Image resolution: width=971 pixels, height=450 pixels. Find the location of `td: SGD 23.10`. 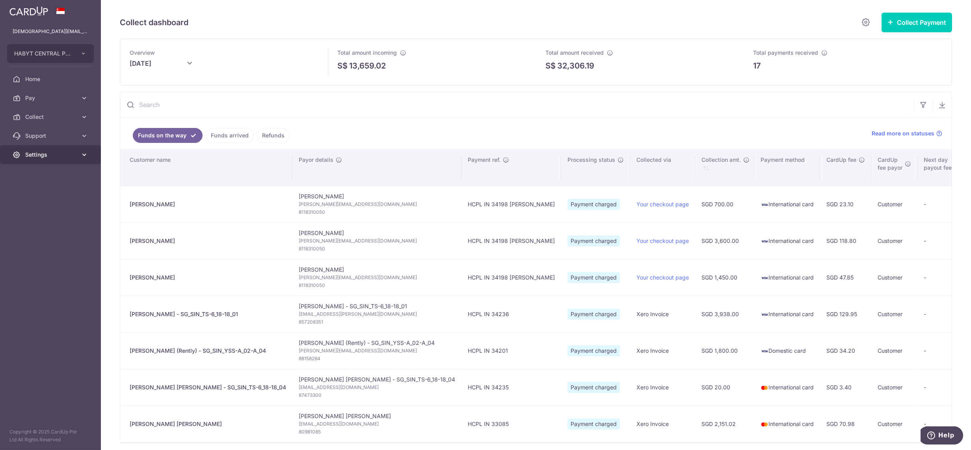

td: SGD 23.10 is located at coordinates (846, 204).